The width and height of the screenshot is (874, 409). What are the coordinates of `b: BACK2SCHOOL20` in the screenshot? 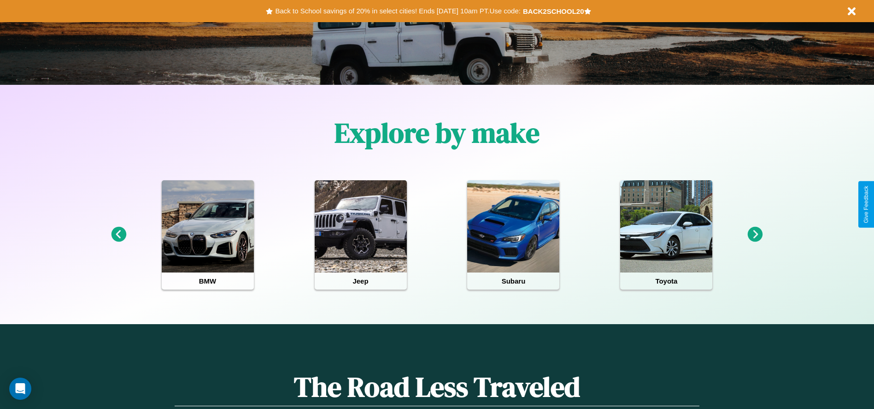 It's located at (554, 11).